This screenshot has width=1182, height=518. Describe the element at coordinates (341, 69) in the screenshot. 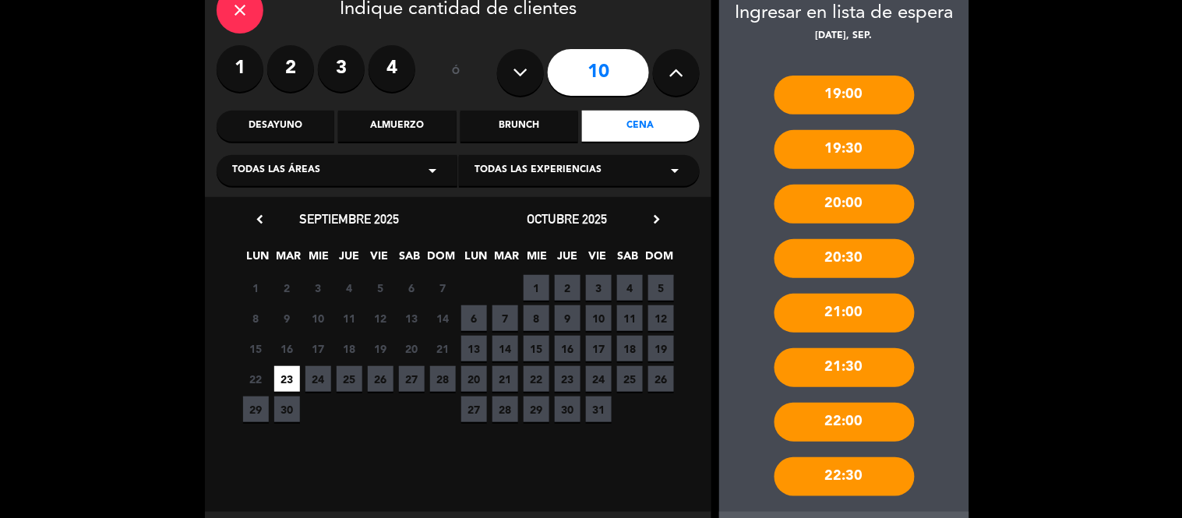

I see `label: 3` at that location.